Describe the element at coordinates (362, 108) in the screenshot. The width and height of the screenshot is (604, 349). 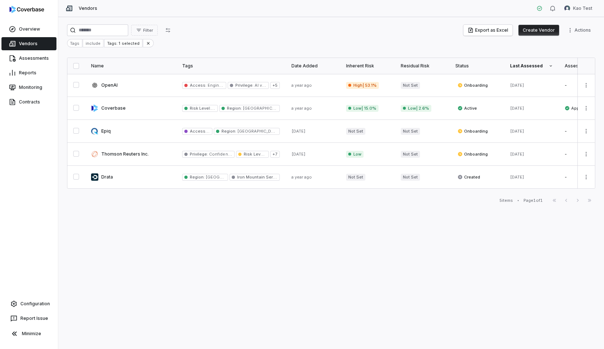
I see `span: Low | 15.0%` at that location.